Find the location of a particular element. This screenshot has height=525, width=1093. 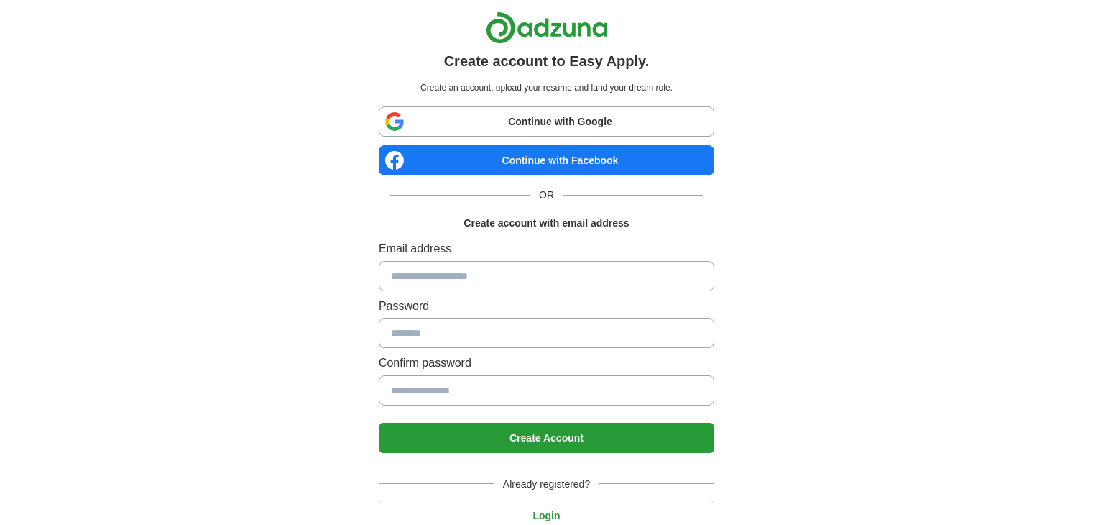

h1: Create account with email address is located at coordinates (546, 223).